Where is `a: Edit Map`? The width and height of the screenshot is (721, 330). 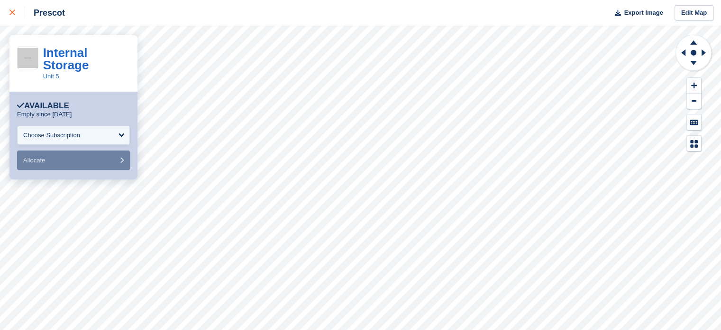
a: Edit Map is located at coordinates (694, 13).